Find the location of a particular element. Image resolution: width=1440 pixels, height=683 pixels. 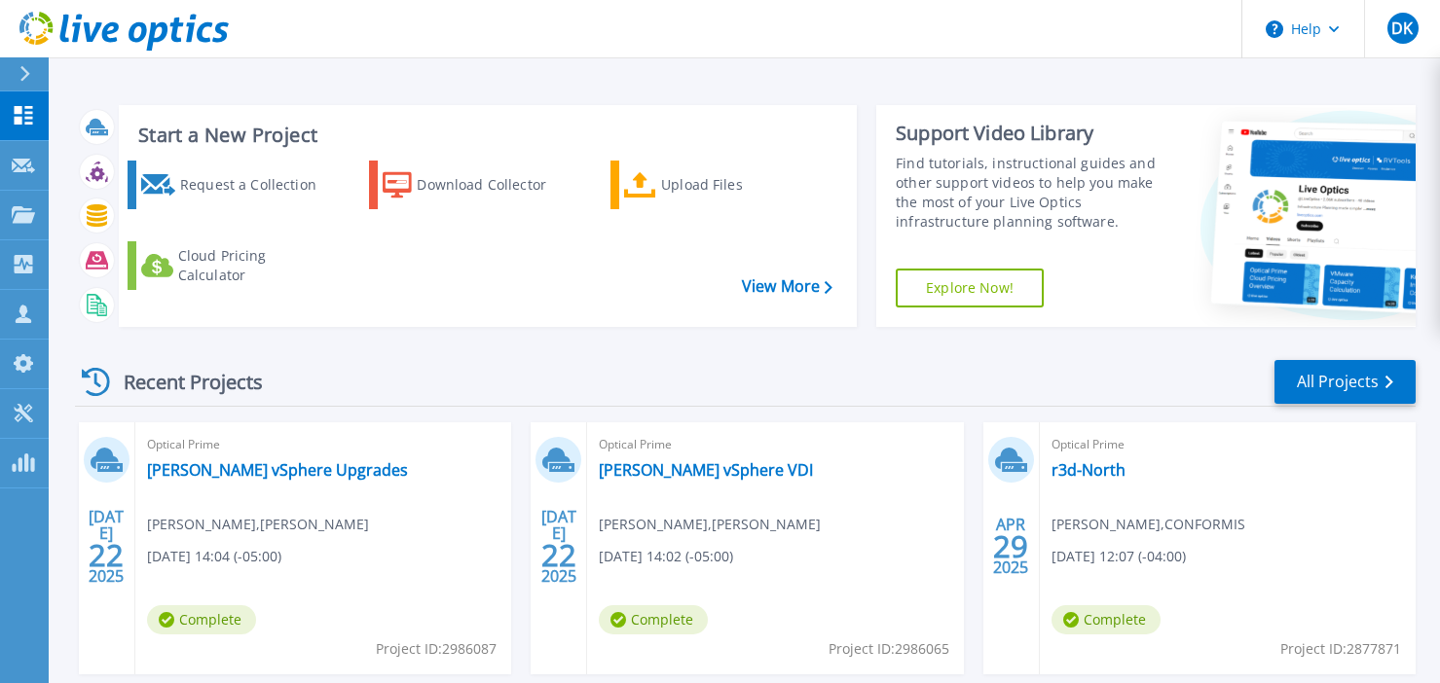

div: Recent Projects is located at coordinates (182, 382).